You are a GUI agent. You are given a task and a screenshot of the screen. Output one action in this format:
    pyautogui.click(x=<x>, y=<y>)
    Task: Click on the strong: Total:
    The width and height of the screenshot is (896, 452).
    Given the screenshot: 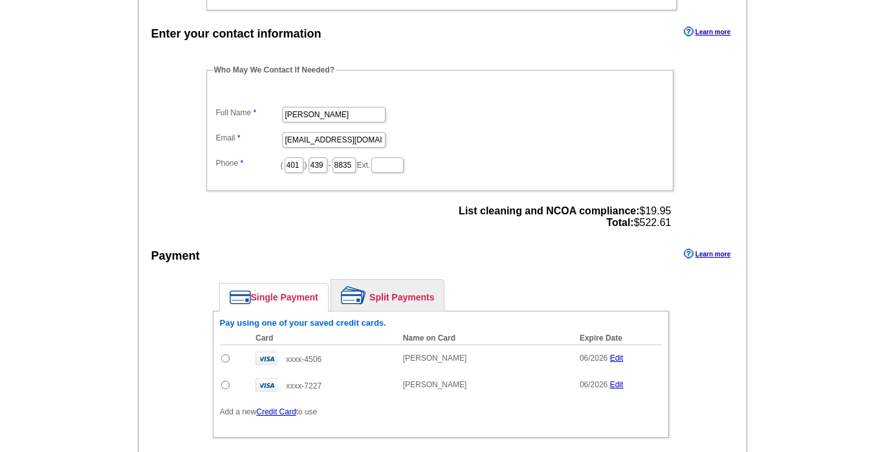 What is the action you would take?
    pyautogui.click(x=620, y=222)
    